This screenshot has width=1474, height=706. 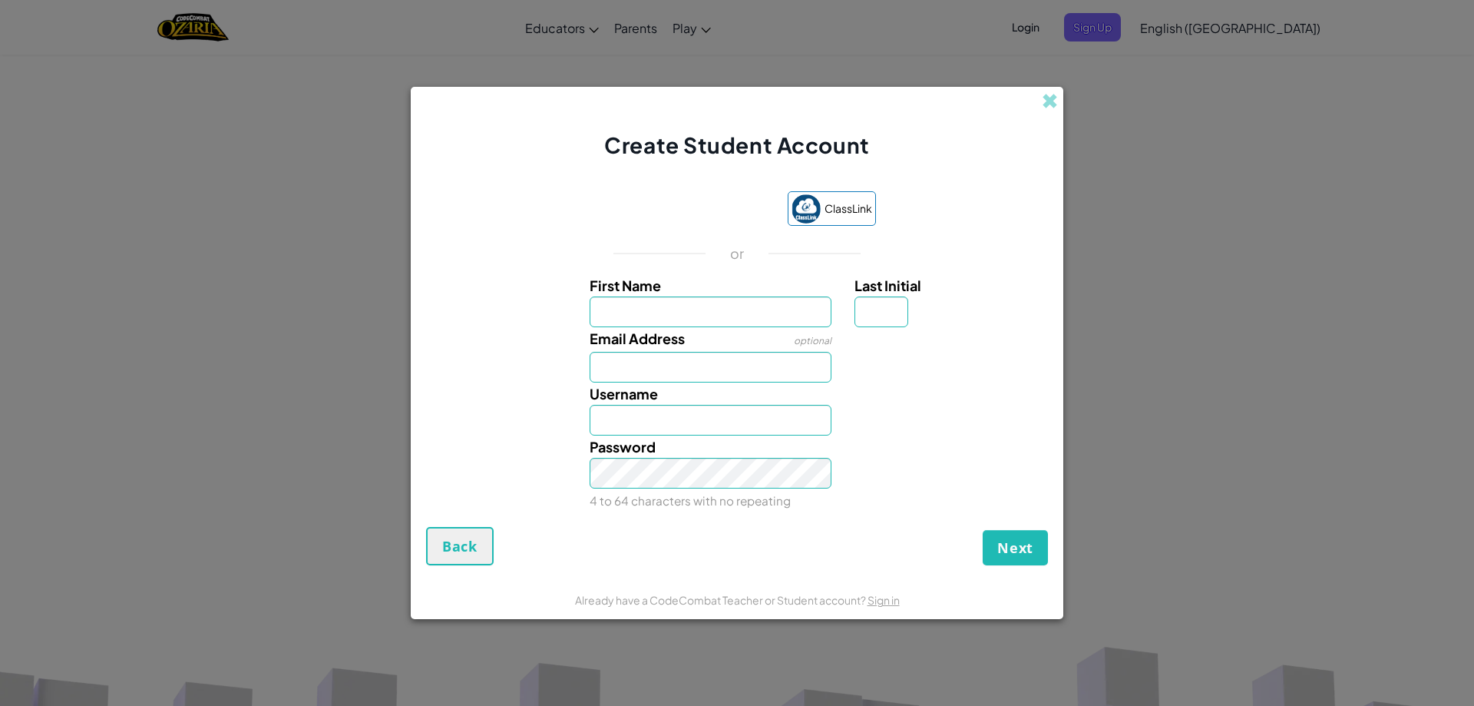 I want to click on span: Password, so click(x=623, y=446).